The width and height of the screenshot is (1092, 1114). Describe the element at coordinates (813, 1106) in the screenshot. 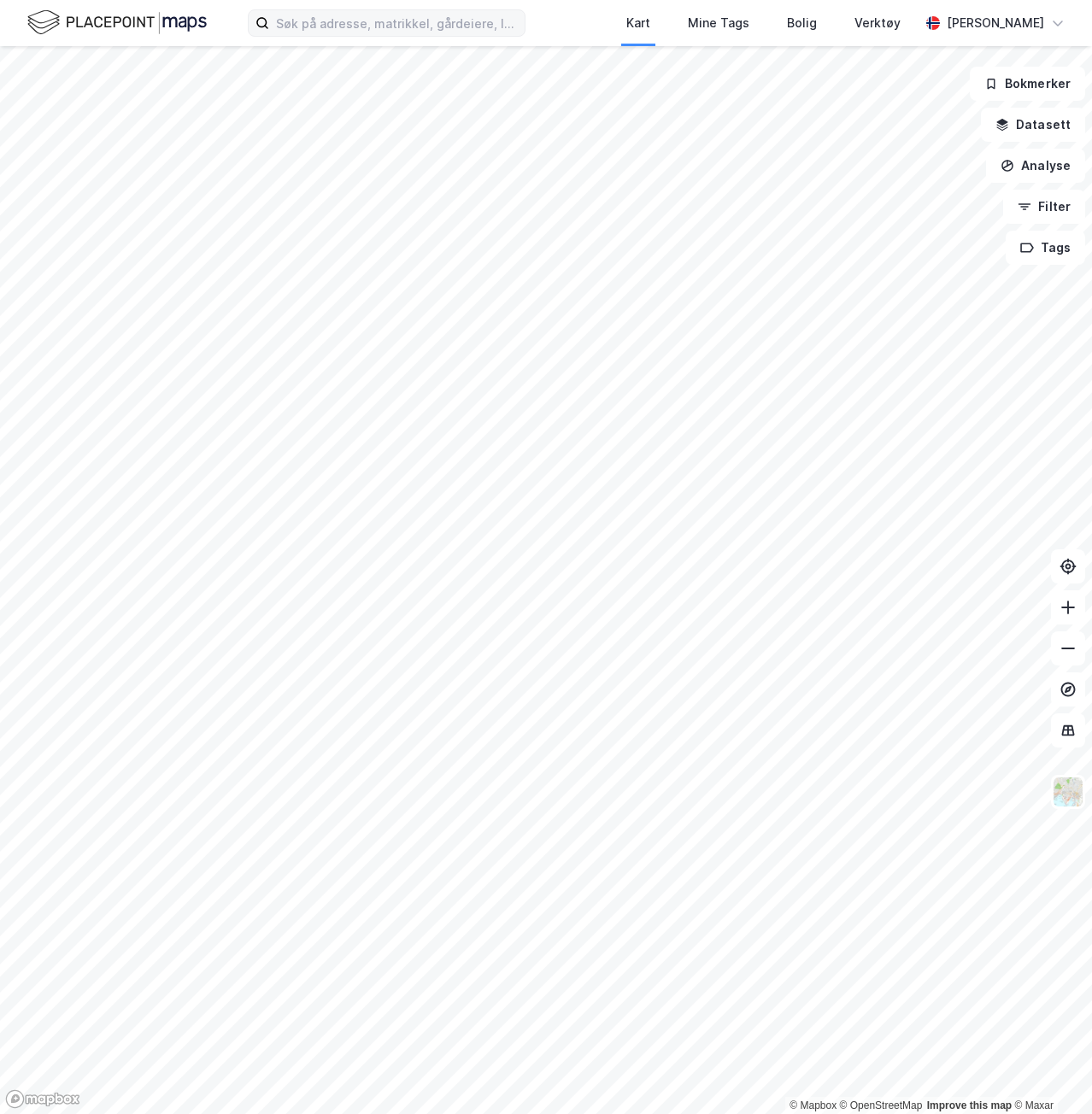

I see `a: Mapbox` at that location.